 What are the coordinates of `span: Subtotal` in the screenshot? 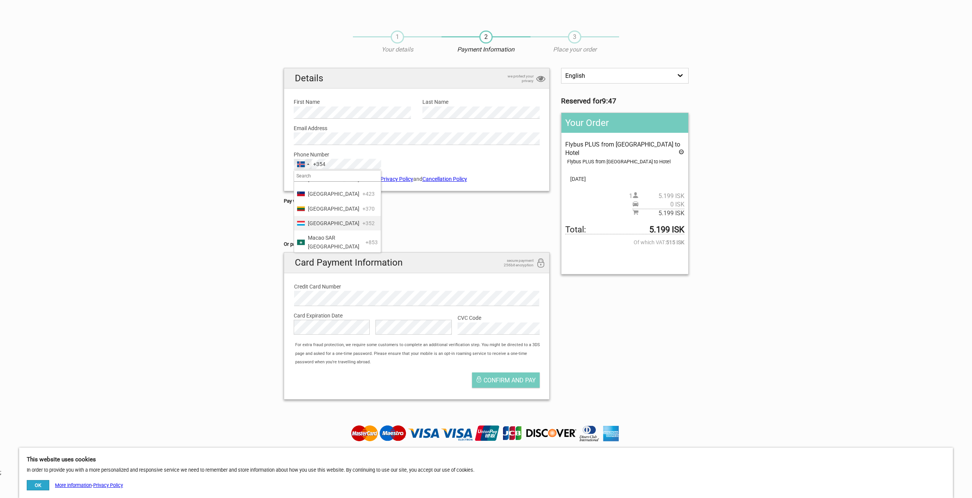 It's located at (658, 213).